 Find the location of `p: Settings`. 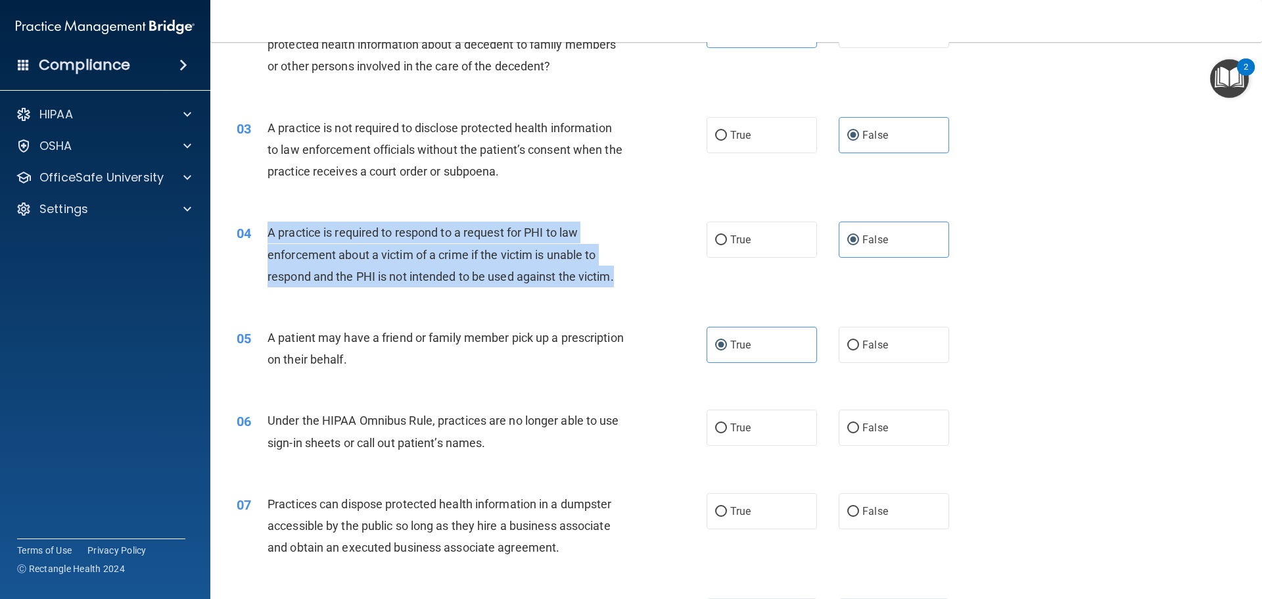

p: Settings is located at coordinates (64, 209).